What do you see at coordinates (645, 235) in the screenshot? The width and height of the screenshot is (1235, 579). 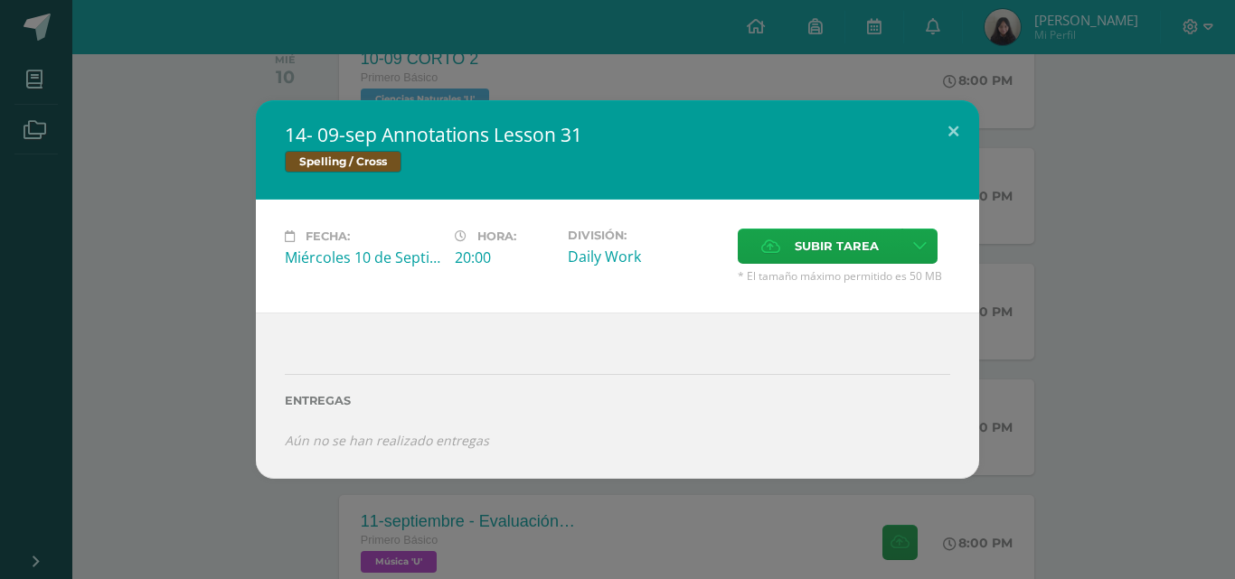 I see `label: División:` at bounding box center [645, 235].